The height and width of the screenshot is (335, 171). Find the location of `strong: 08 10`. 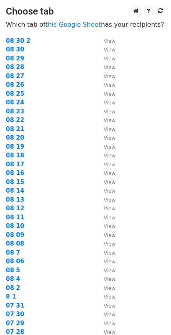

strong: 08 10 is located at coordinates (15, 226).